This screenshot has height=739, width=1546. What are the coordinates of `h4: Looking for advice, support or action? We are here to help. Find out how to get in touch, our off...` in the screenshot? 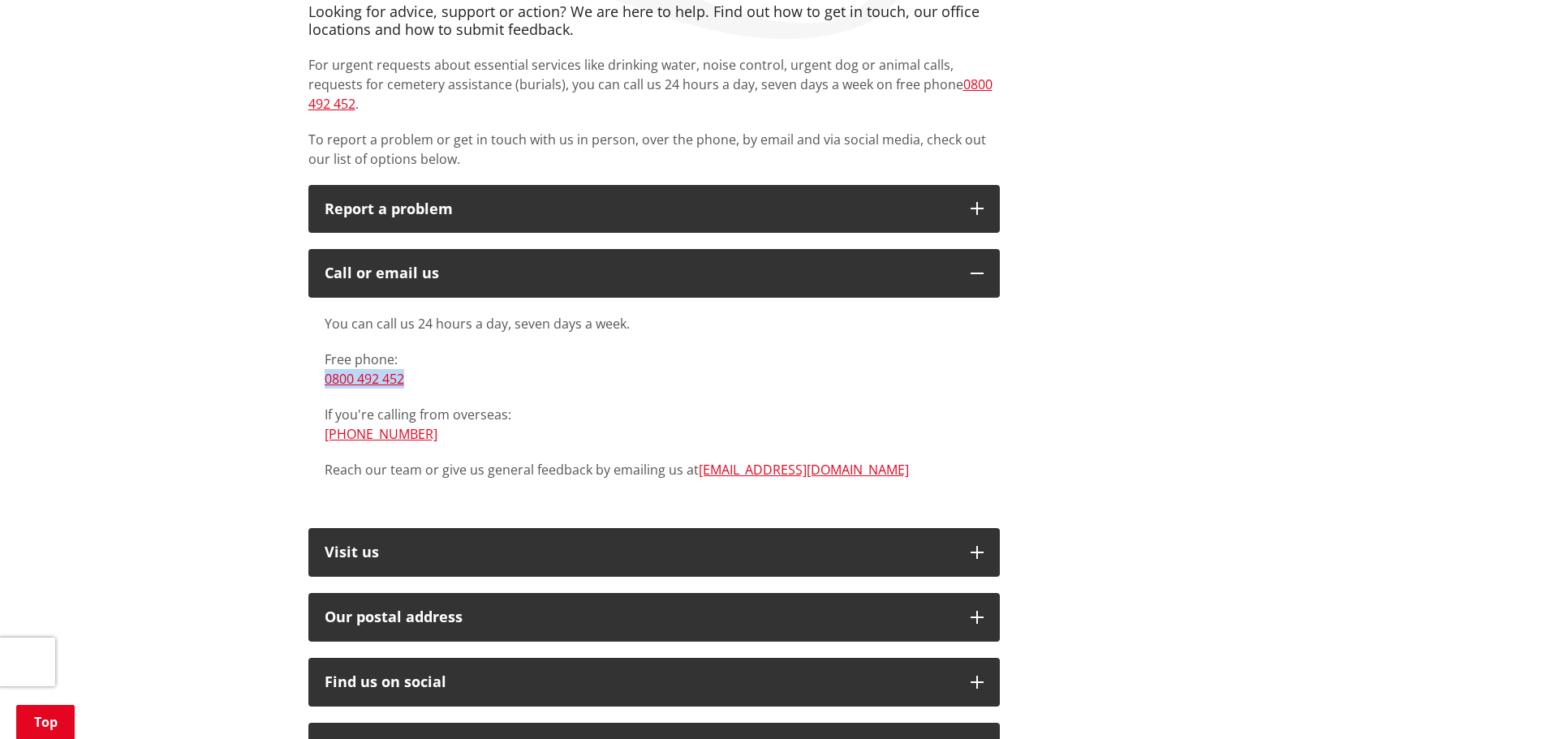 It's located at (654, 20).